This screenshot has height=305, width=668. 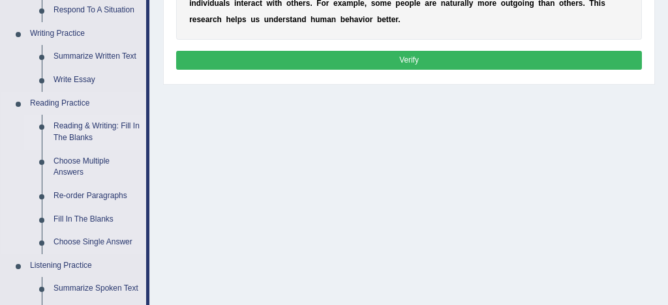 What do you see at coordinates (96, 243) in the screenshot?
I see `a: Choose Single Answer` at bounding box center [96, 243].